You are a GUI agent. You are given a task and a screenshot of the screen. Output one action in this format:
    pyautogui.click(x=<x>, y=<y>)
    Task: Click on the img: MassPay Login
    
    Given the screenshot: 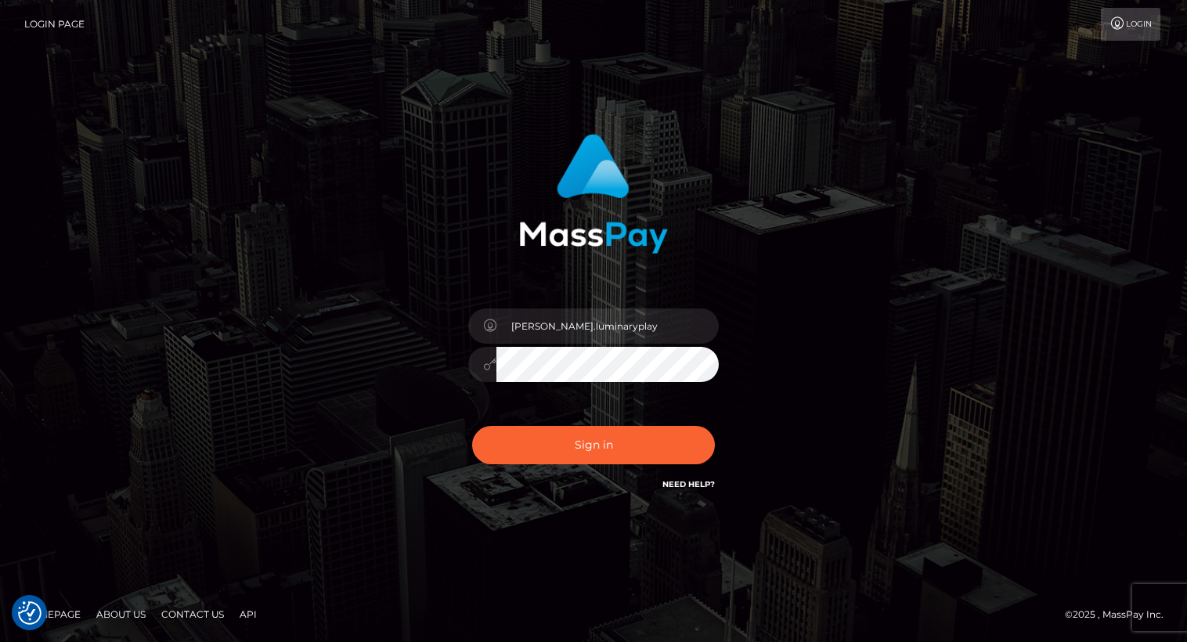 What is the action you would take?
    pyautogui.click(x=593, y=193)
    